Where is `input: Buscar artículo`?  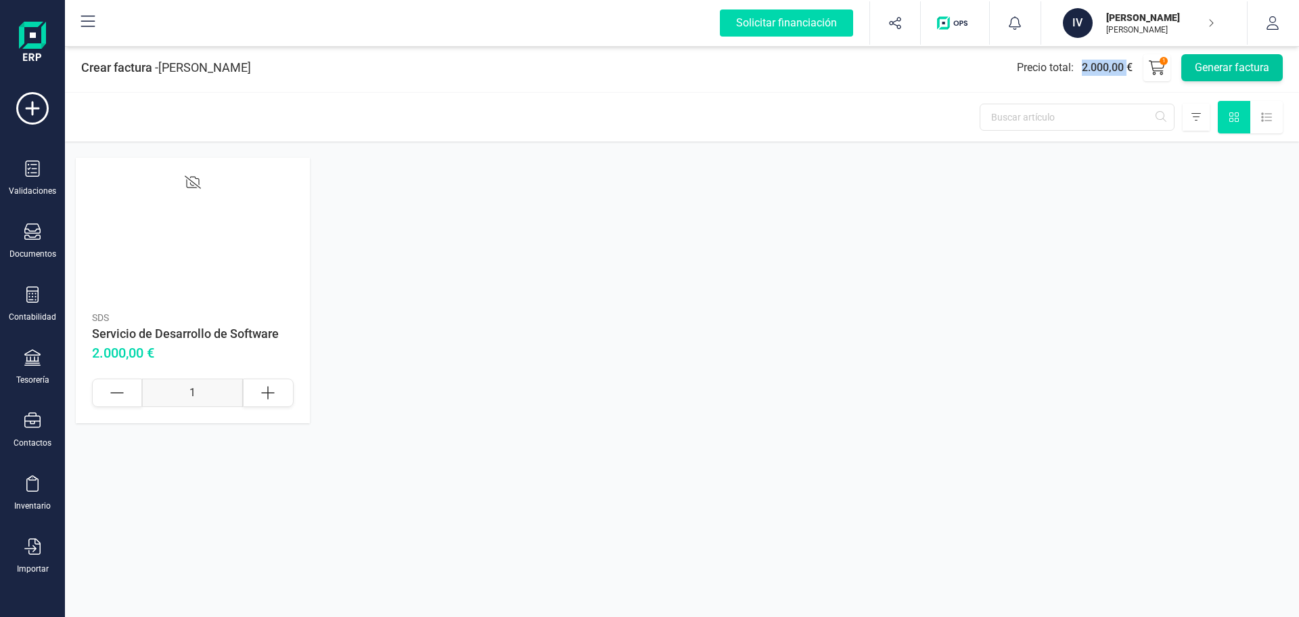
input: Buscar artículo is located at coordinates (1077, 117).